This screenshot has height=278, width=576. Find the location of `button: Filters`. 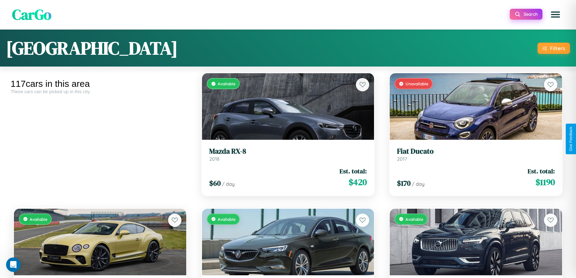

button: Filters is located at coordinates (553, 48).